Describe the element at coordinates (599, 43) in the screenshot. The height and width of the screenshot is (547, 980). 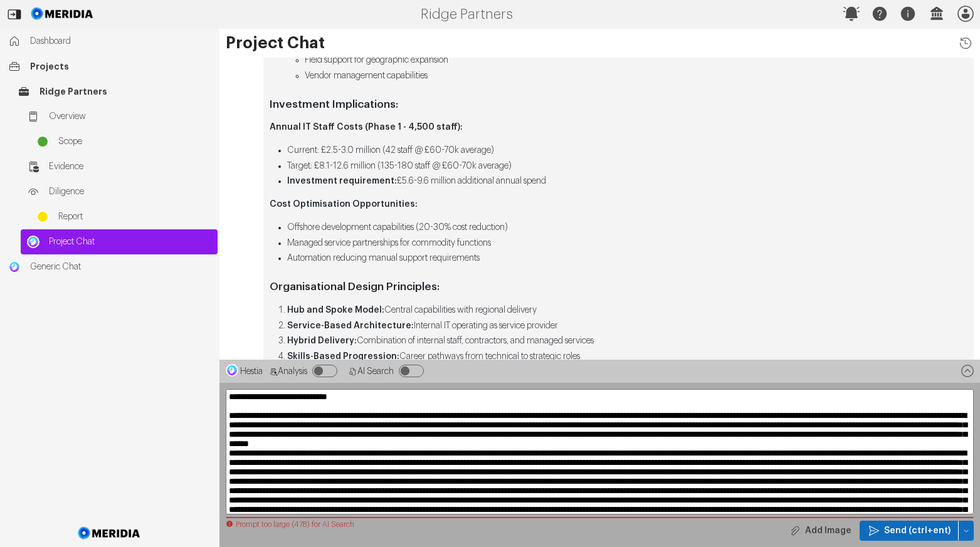
I see `h1: Project Chat` at that location.